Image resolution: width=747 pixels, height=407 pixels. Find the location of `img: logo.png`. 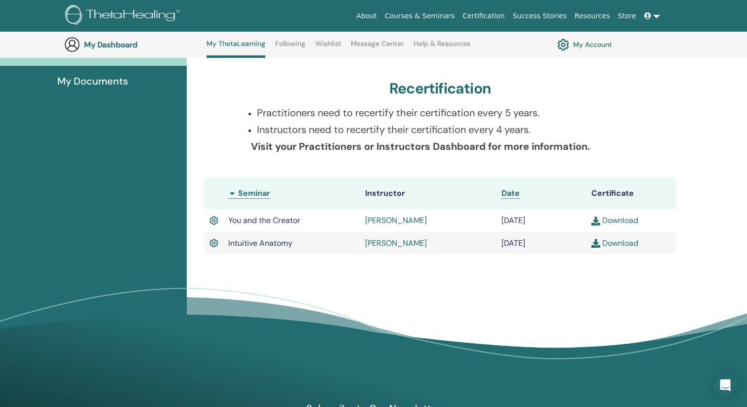

img: logo.png is located at coordinates (124, 16).